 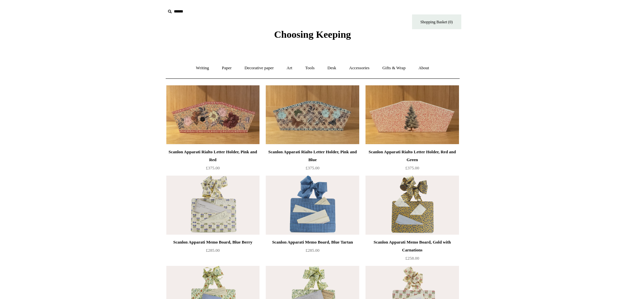 What do you see at coordinates (312, 161) in the screenshot?
I see `a: Scanlon Apparati Rialto Letter Holder, Pink and Blue £375.00` at bounding box center [312, 161].